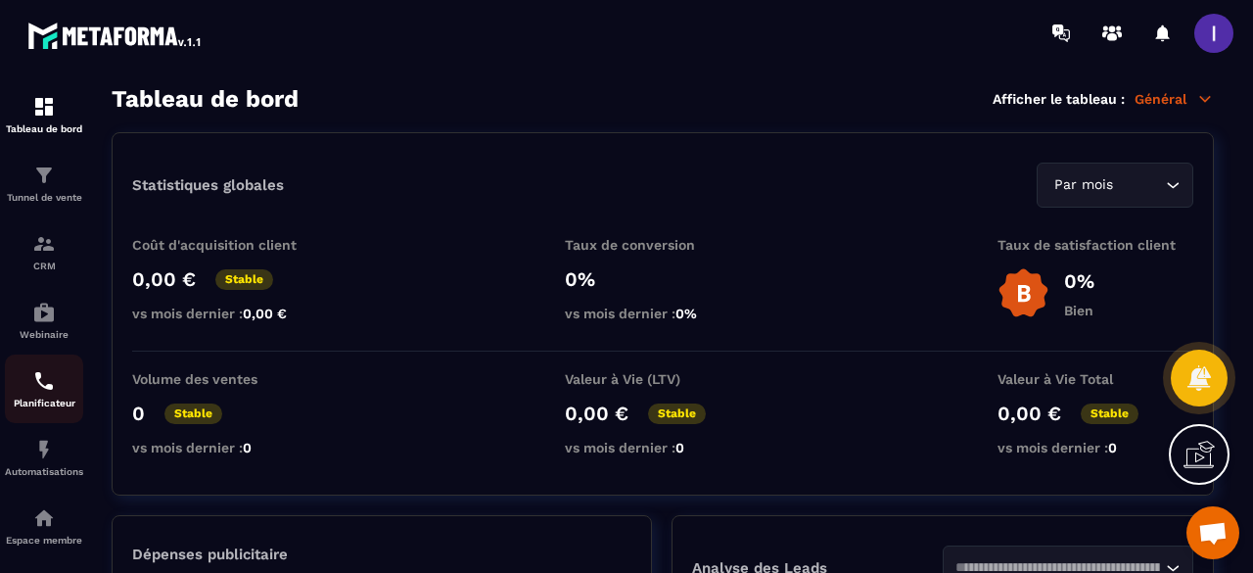 The image size is (1253, 573). I want to click on p: Volume des ventes, so click(230, 379).